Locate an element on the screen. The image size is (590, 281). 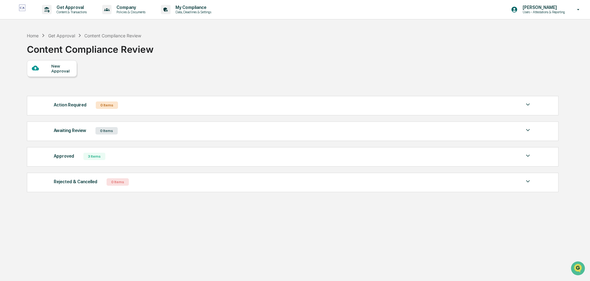
div: 3 Items is located at coordinates (94, 157).